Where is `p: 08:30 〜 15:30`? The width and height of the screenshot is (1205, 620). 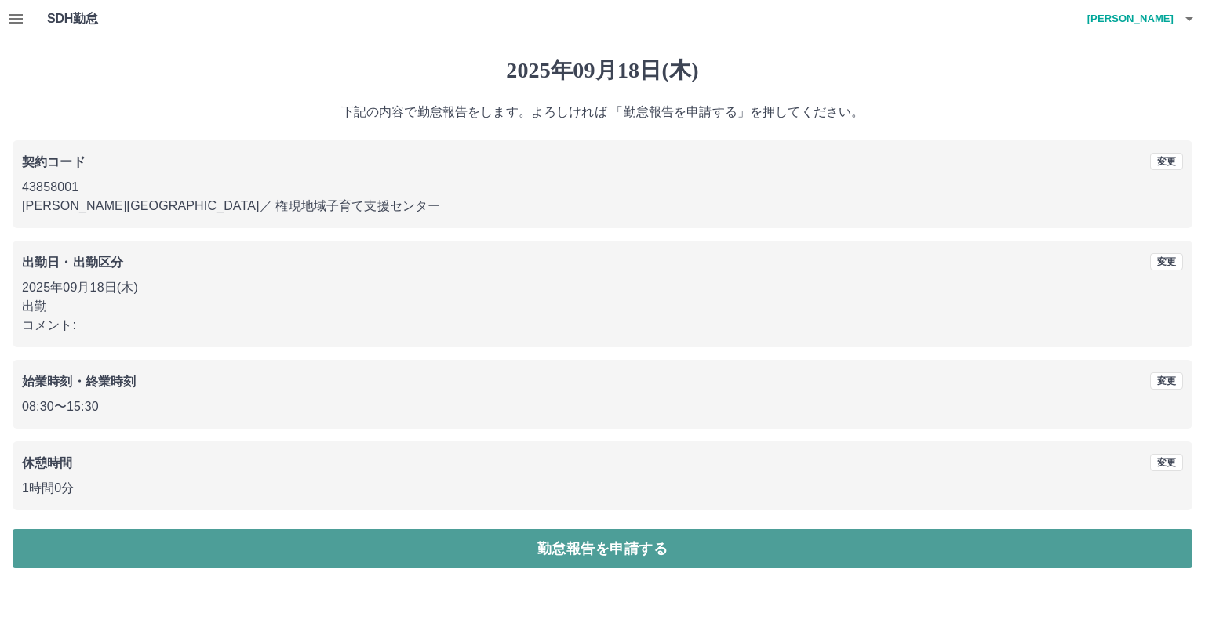
p: 08:30 〜 15:30 is located at coordinates (602, 407).